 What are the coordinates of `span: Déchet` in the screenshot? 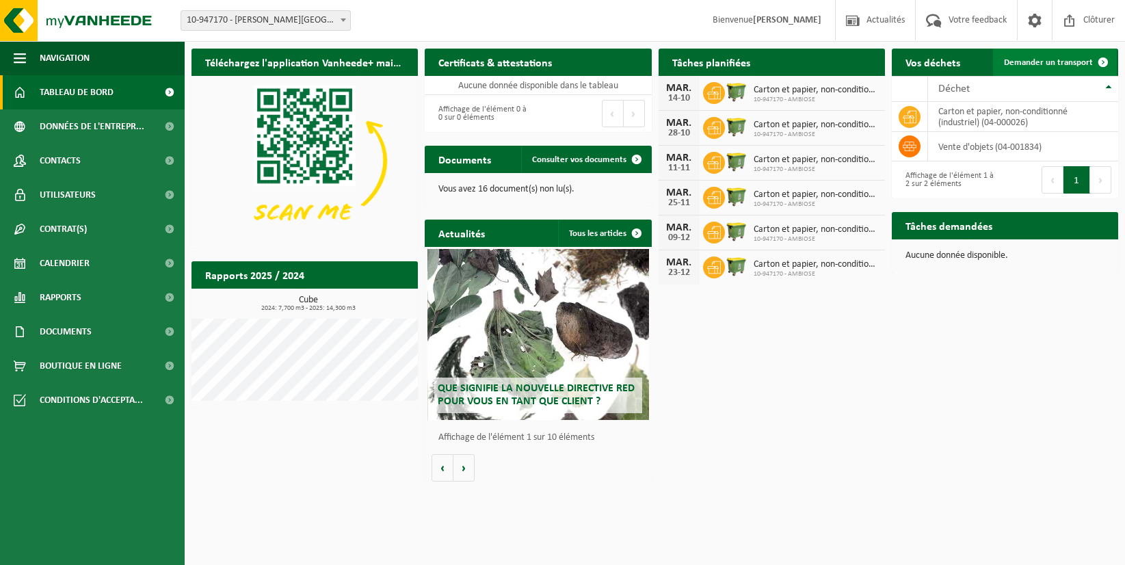 It's located at (954, 89).